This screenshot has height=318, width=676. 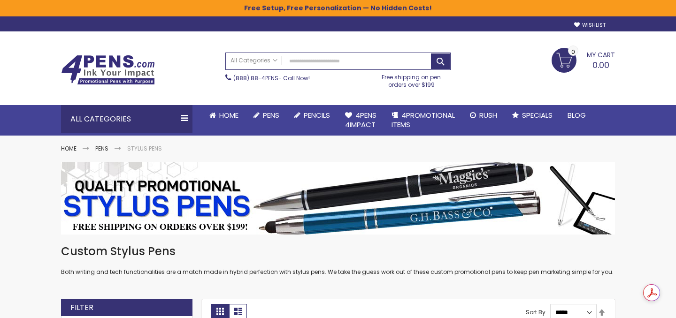 What do you see at coordinates (577, 116) in the screenshot?
I see `a: Blog` at bounding box center [577, 116].